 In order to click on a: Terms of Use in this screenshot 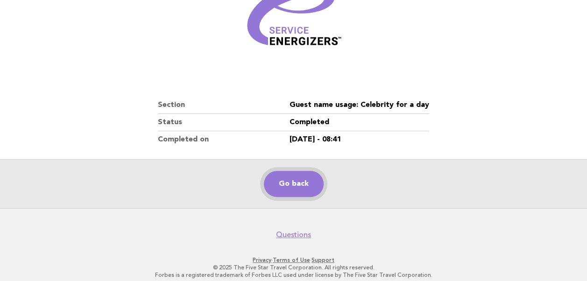, I will do `click(291, 260)`.